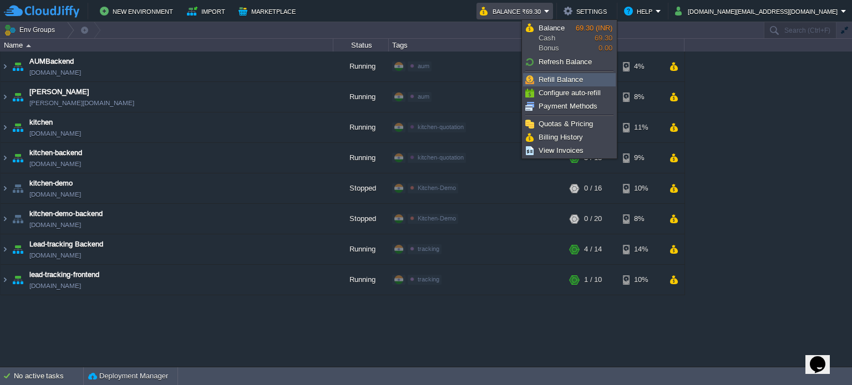 Image resolution: width=852 pixels, height=385 pixels. I want to click on span: 69.30 0.00, so click(594, 38).